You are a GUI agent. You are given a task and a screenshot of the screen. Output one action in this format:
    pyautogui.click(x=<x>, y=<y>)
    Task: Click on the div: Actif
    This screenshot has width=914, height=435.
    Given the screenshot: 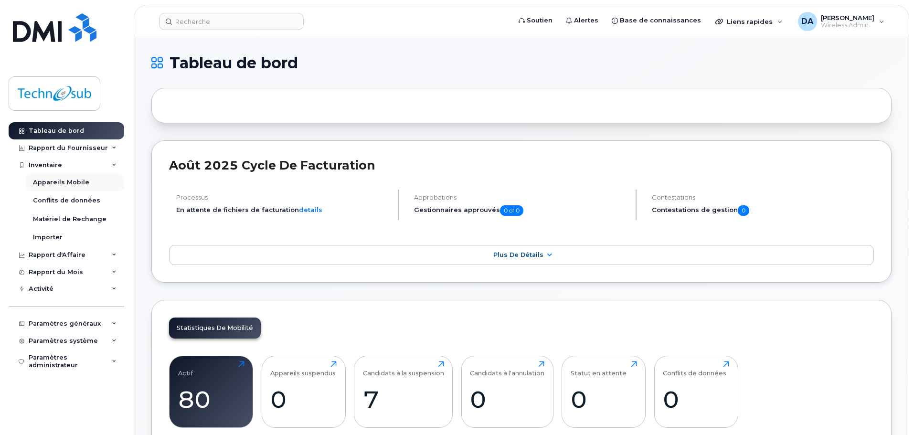 What is the action you would take?
    pyautogui.click(x=185, y=368)
    